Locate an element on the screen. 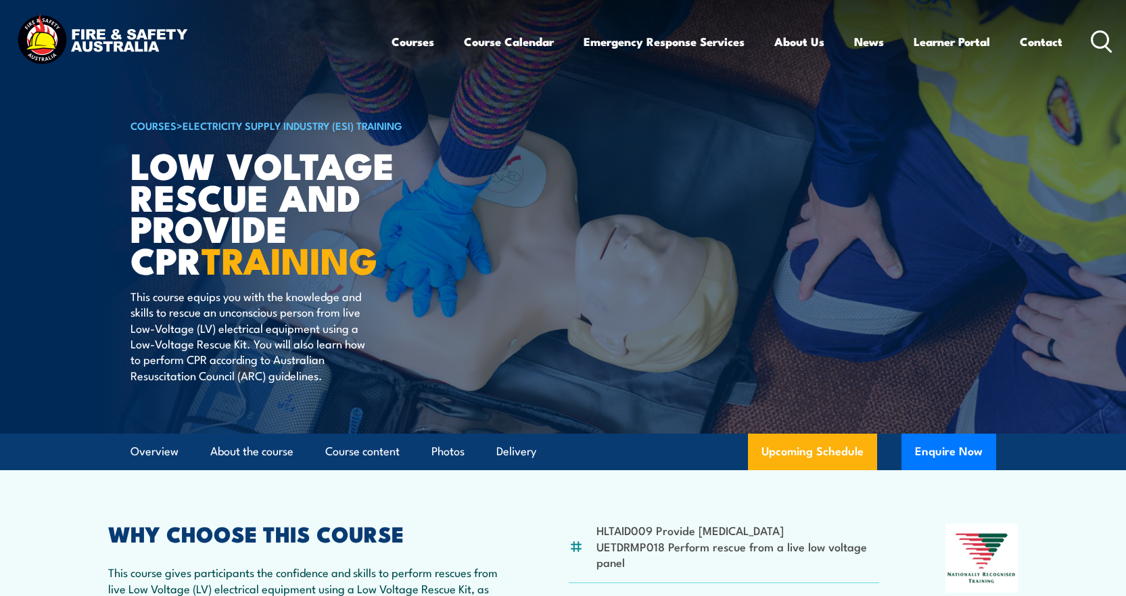  h2: WHY CHOOSE THIS COURSE is located at coordinates (306, 533).